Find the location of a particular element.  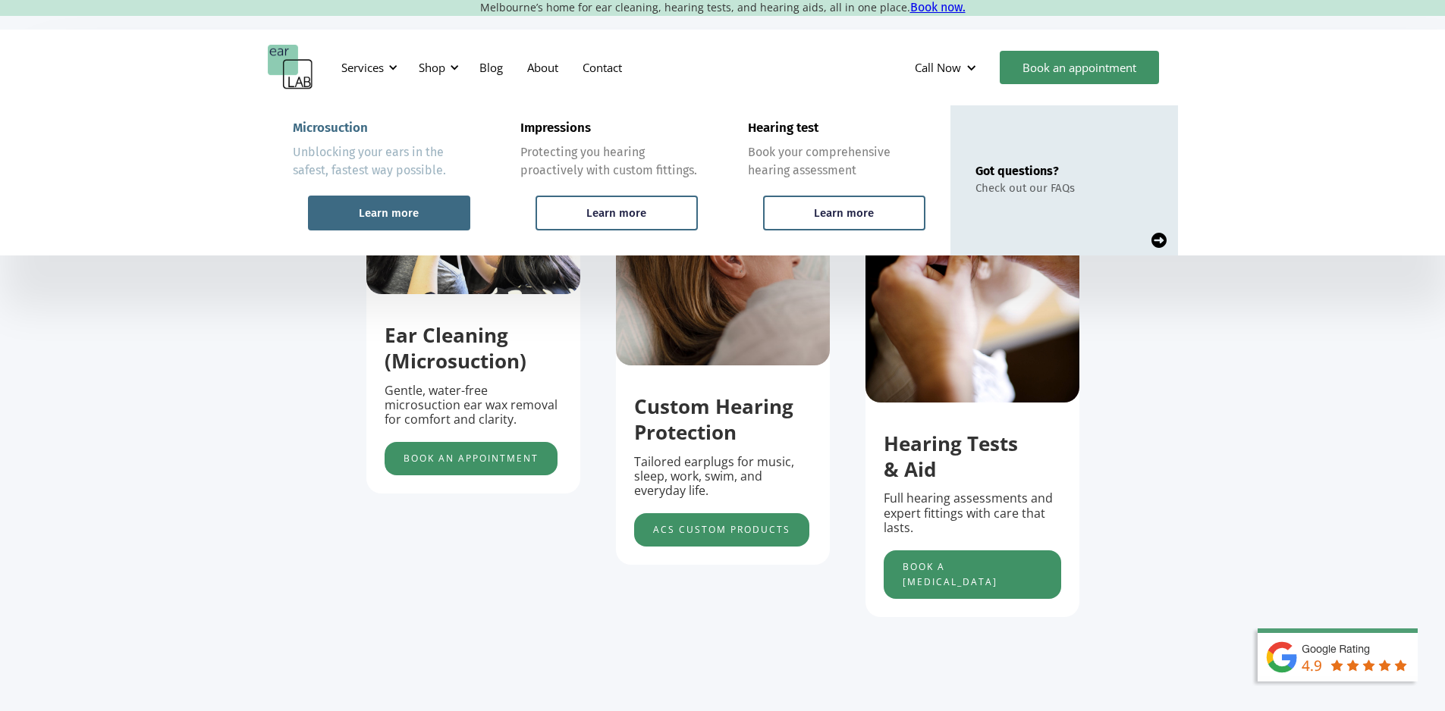

p: Full hearing assessments and expert fittings with care that lasts. is located at coordinates (972, 513).